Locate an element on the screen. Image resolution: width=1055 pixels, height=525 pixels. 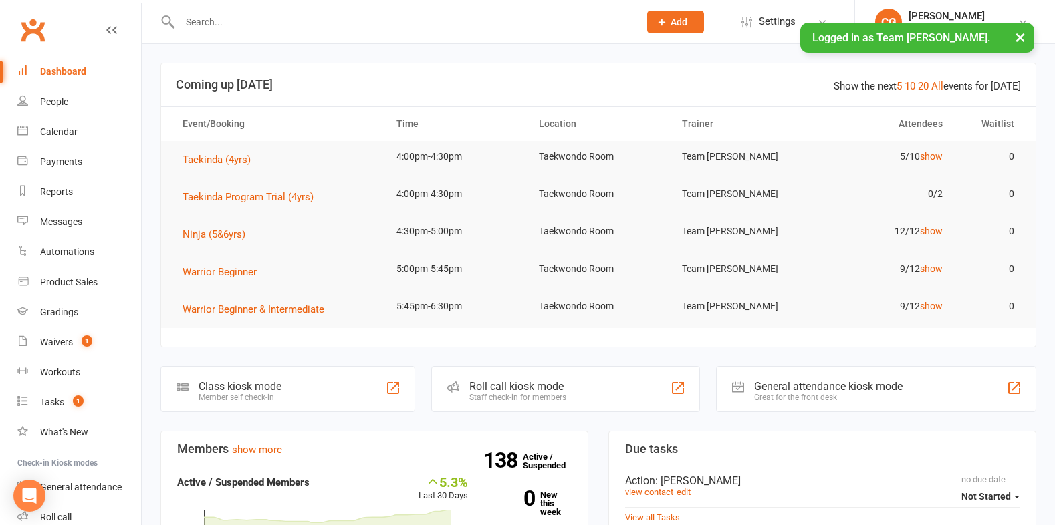
div: Product Sales is located at coordinates (69, 282).